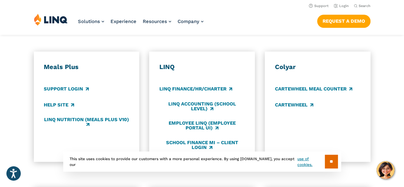  I want to click on button: Open Search Bar, so click(362, 6).